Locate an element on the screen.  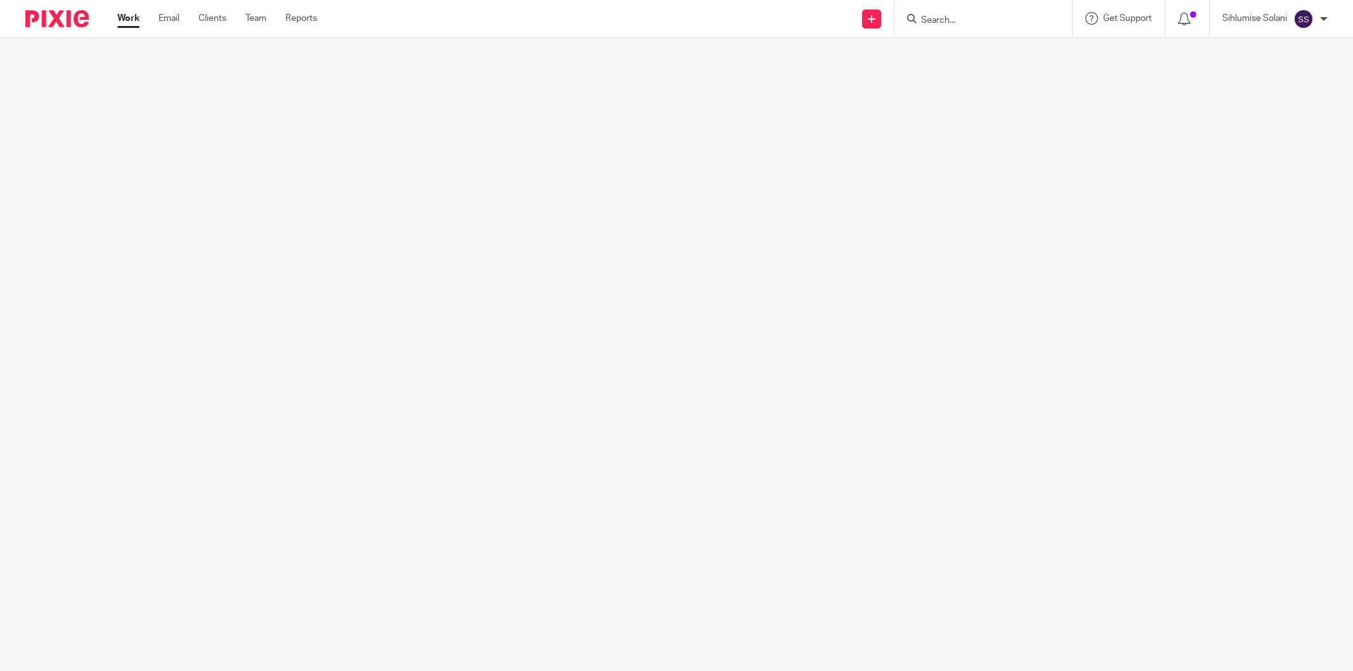
span: Get Support is located at coordinates (1127, 18).